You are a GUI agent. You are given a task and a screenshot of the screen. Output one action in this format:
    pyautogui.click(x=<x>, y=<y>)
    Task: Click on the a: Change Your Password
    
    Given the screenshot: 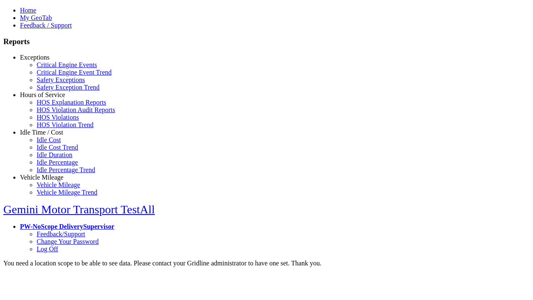 What is the action you would take?
    pyautogui.click(x=67, y=241)
    